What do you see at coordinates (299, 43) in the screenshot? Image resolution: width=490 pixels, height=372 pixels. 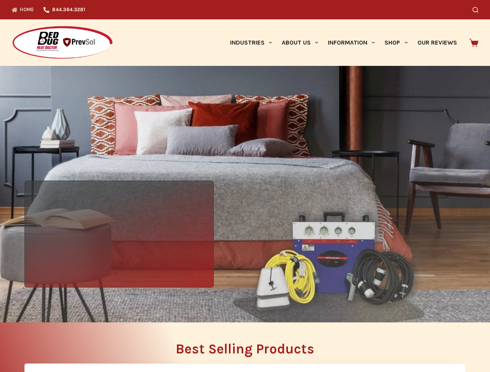 I see `a: About Us` at bounding box center [299, 43].